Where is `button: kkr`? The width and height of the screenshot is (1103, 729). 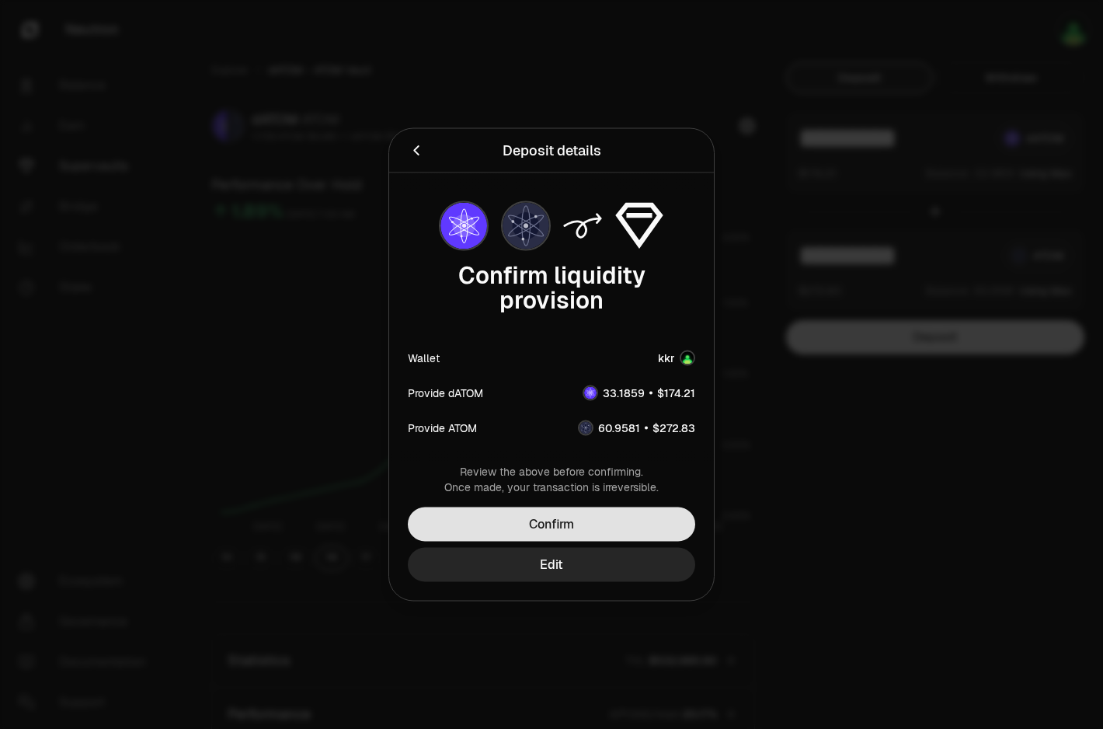 button: kkr is located at coordinates (677, 358).